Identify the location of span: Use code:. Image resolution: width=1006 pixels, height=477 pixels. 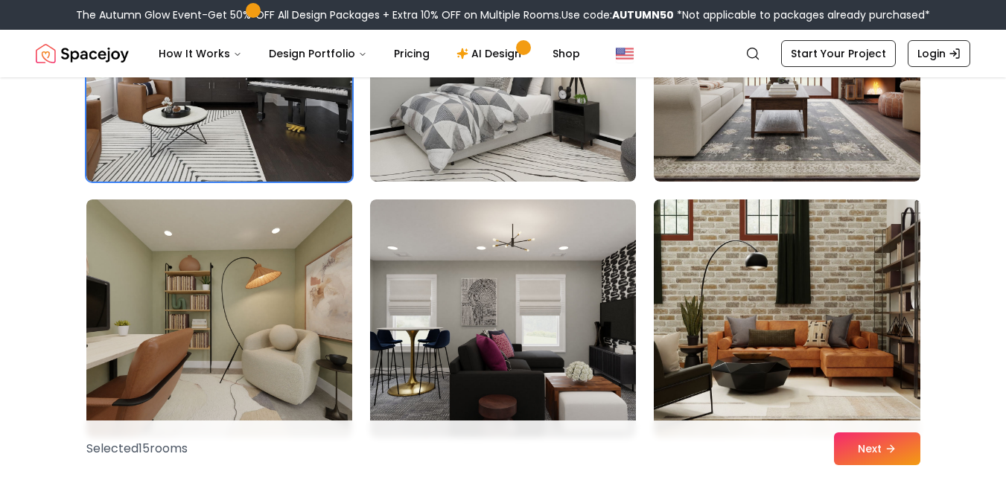
(617, 15).